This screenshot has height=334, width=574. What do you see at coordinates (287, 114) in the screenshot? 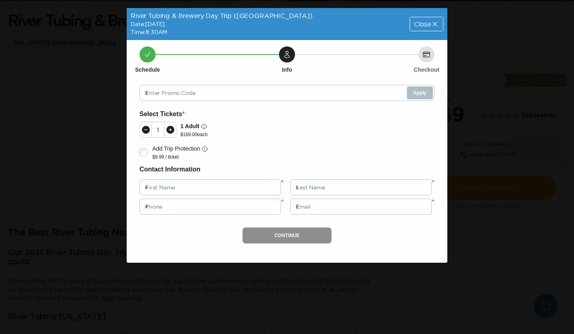
I see `h6: Select Tickets` at bounding box center [287, 114].